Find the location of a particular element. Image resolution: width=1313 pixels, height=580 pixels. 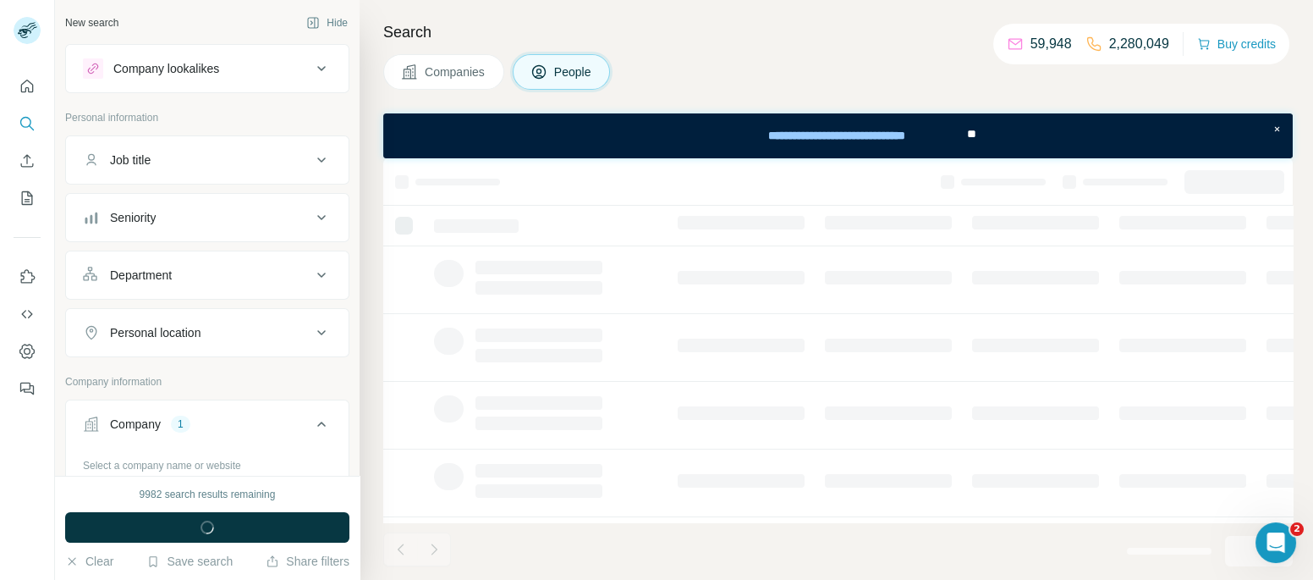

span: 2 is located at coordinates (1297, 529).